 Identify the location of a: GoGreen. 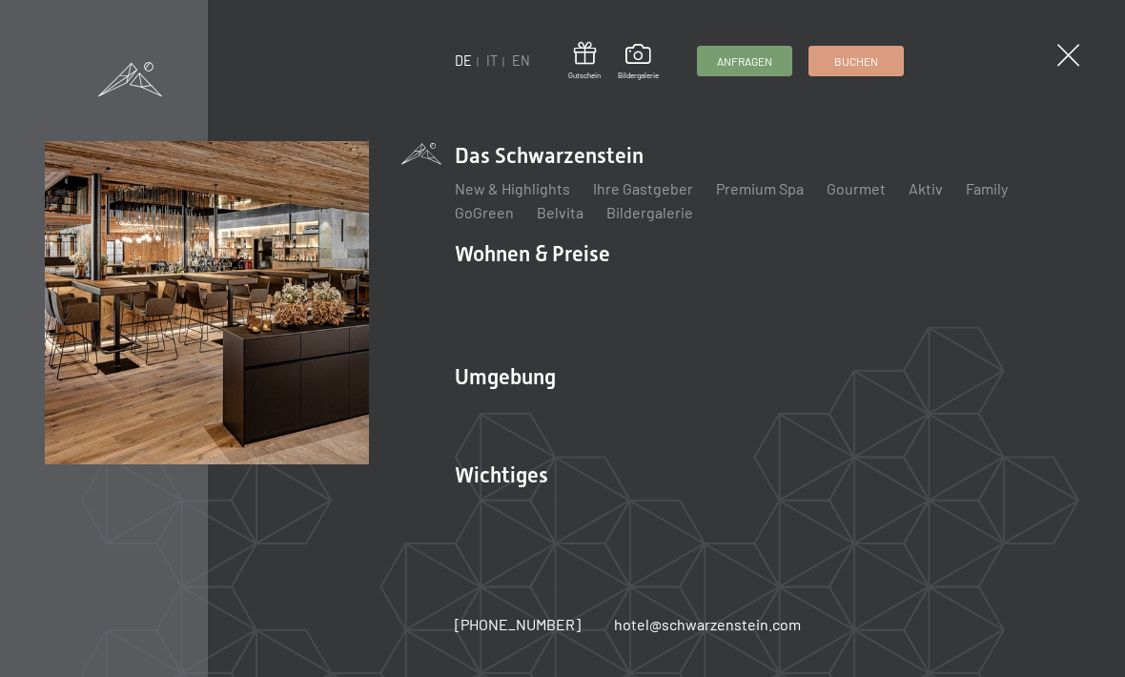
(484, 212).